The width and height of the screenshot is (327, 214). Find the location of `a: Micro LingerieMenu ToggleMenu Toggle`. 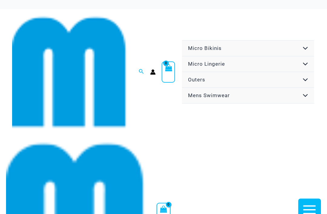

a: Micro LingerieMenu ToggleMenu Toggle is located at coordinates (248, 64).